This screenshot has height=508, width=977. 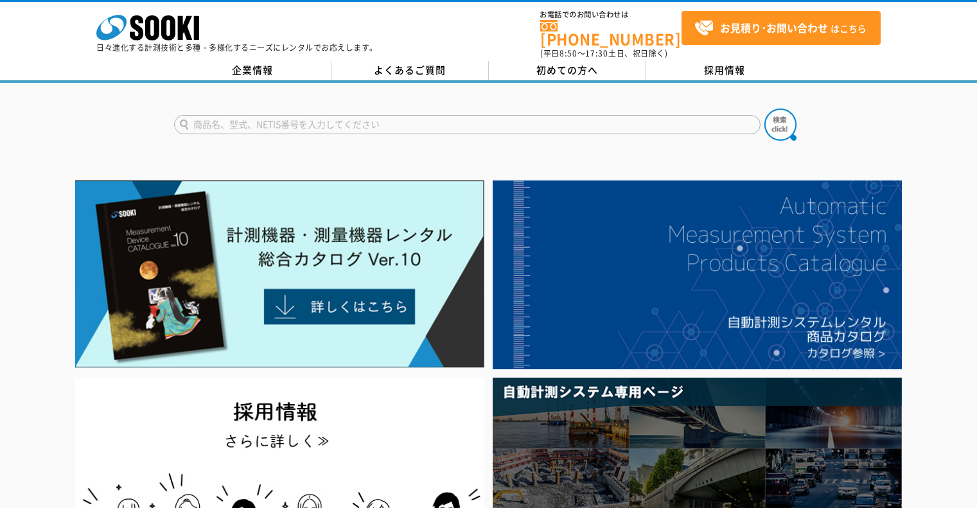 I want to click on input: 商品名、型式、NETIS番号を入力してください, so click(x=467, y=125).